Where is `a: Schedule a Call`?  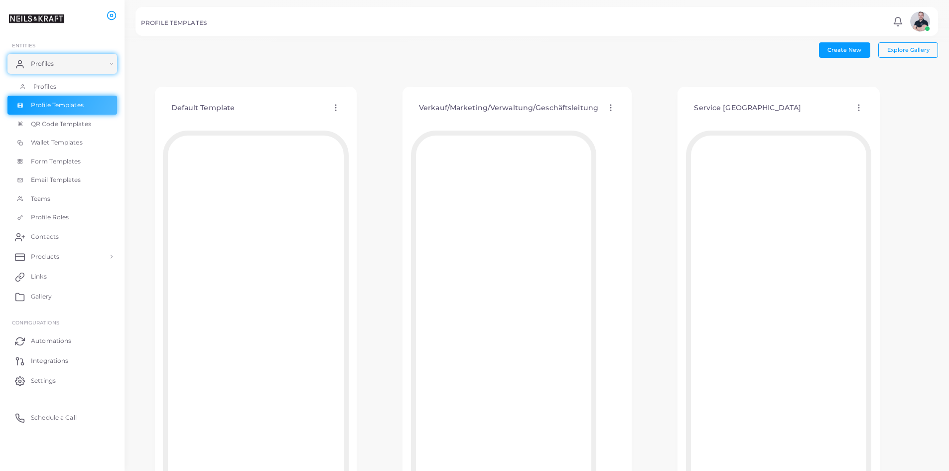 a: Schedule a Call is located at coordinates (62, 417).